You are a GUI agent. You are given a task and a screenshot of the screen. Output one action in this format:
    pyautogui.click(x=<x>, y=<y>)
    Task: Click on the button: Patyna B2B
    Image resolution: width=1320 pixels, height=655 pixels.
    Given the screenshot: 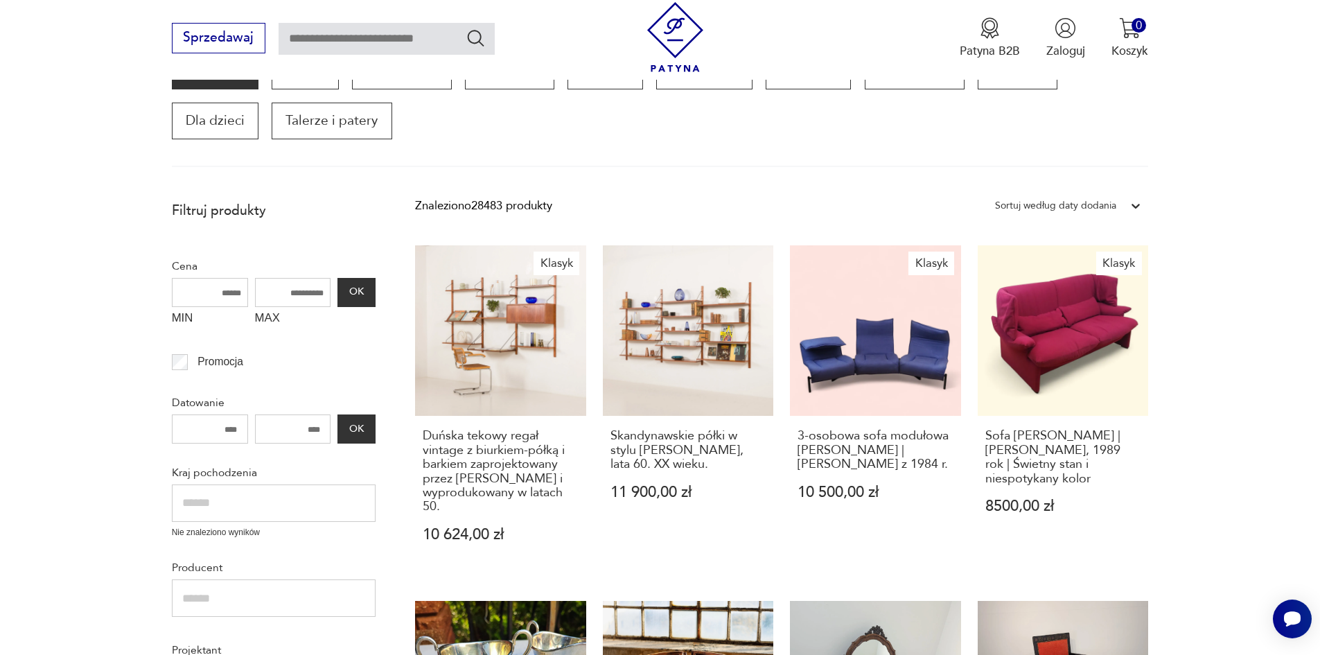 What is the action you would take?
    pyautogui.click(x=990, y=38)
    